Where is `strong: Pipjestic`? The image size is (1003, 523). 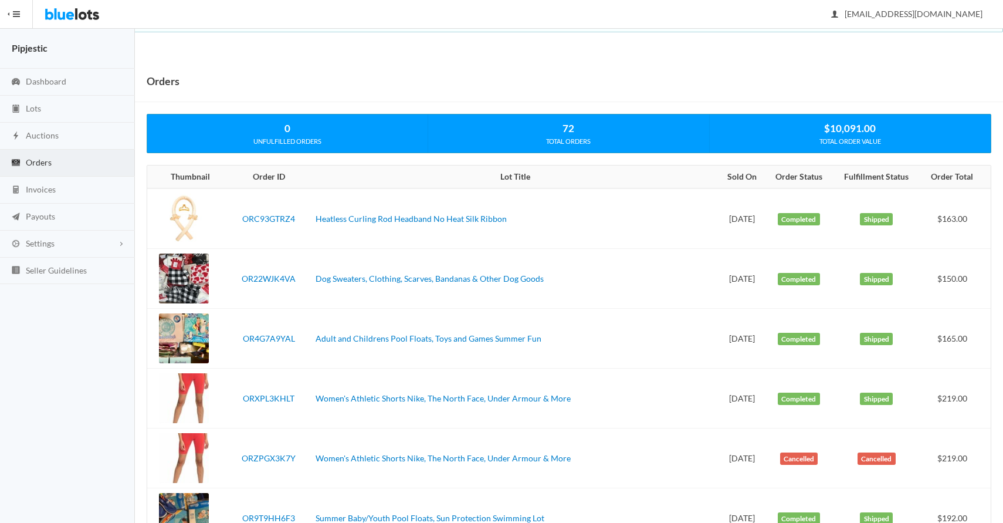 strong: Pipjestic is located at coordinates (29, 48).